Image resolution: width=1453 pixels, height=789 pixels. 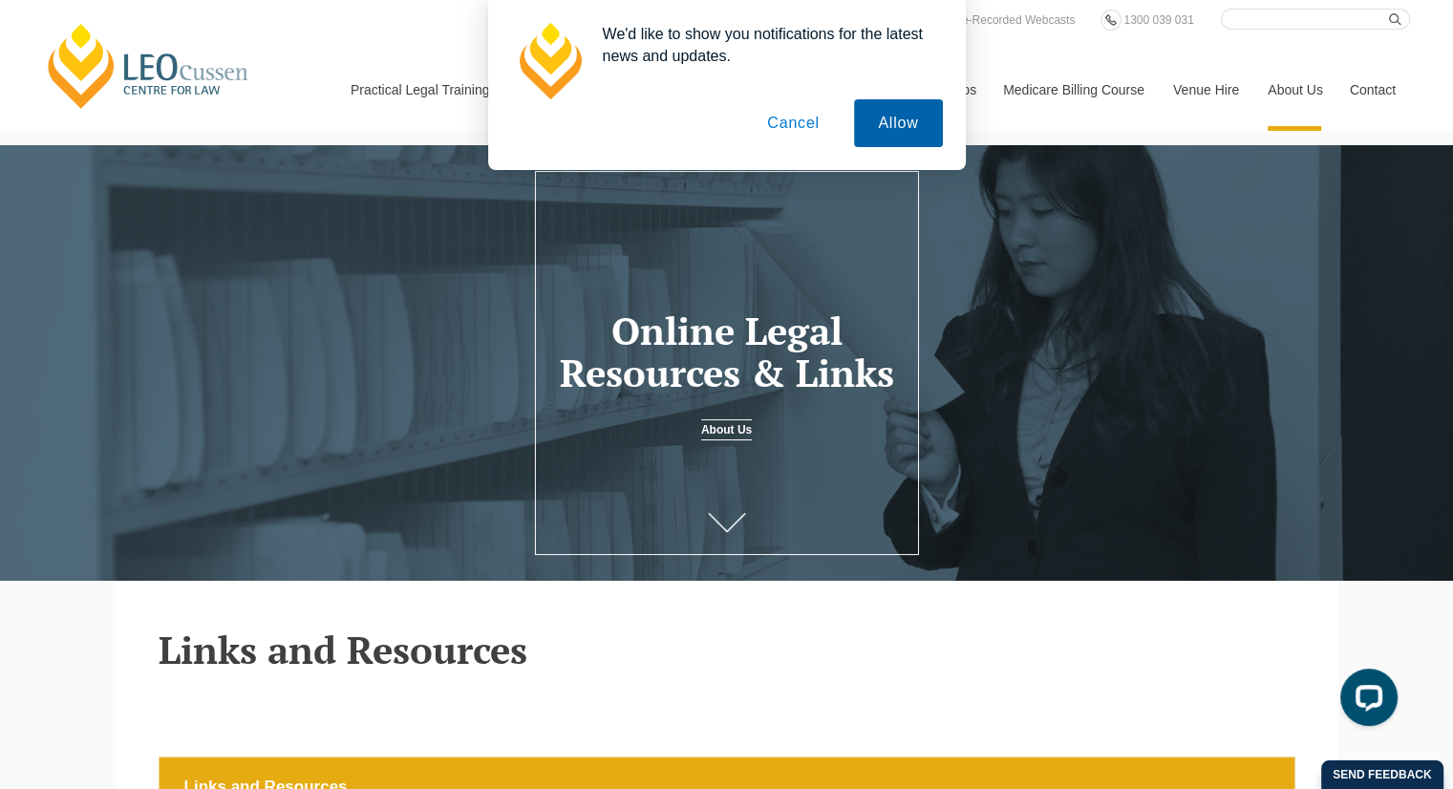 I want to click on button: Allow, so click(x=898, y=123).